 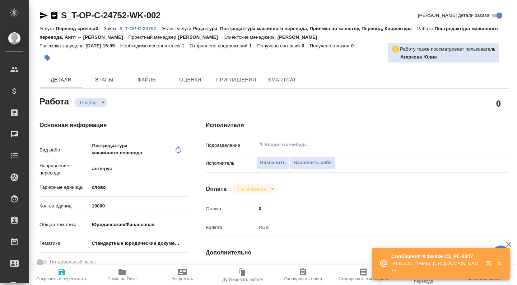 What do you see at coordinates (44, 15) in the screenshot?
I see `button: Скопировать ссылку для ЯМессенджера` at bounding box center [44, 15].